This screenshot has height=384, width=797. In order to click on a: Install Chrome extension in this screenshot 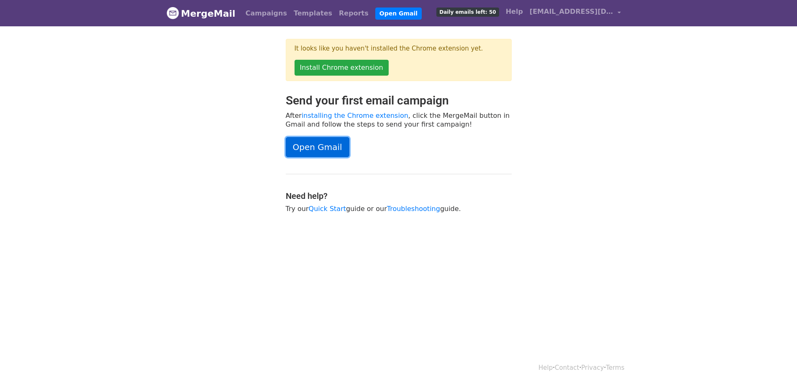, I will do `click(341, 68)`.